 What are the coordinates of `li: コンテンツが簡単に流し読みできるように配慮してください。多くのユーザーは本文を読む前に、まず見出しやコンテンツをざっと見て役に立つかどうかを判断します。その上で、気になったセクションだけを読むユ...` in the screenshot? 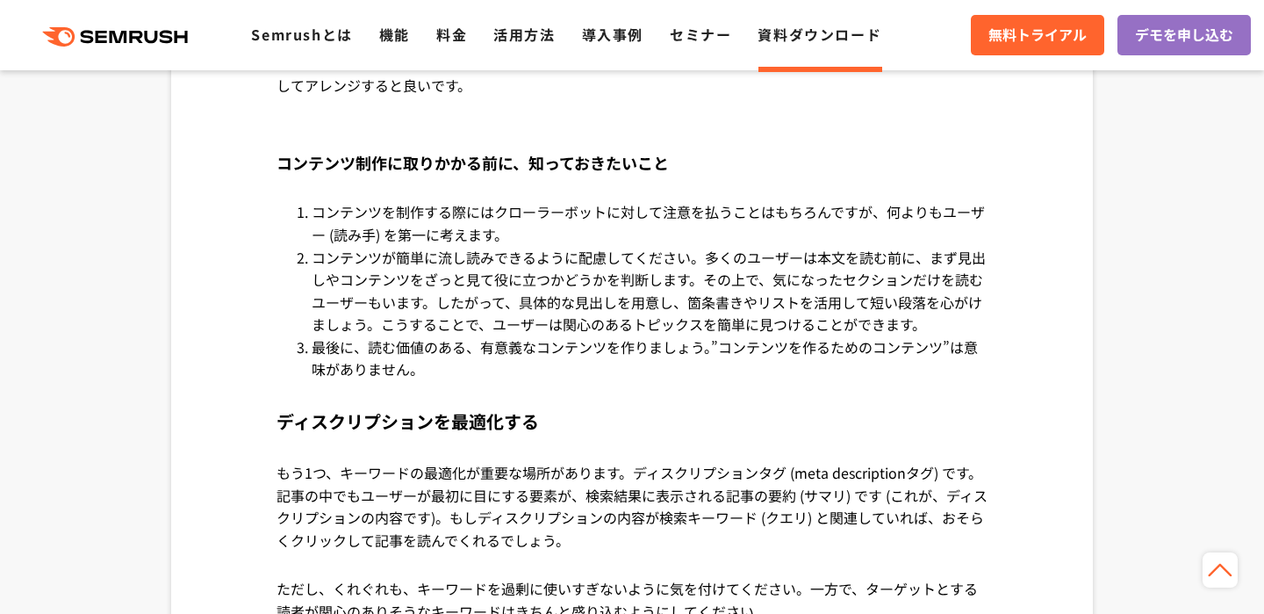 It's located at (650, 291).